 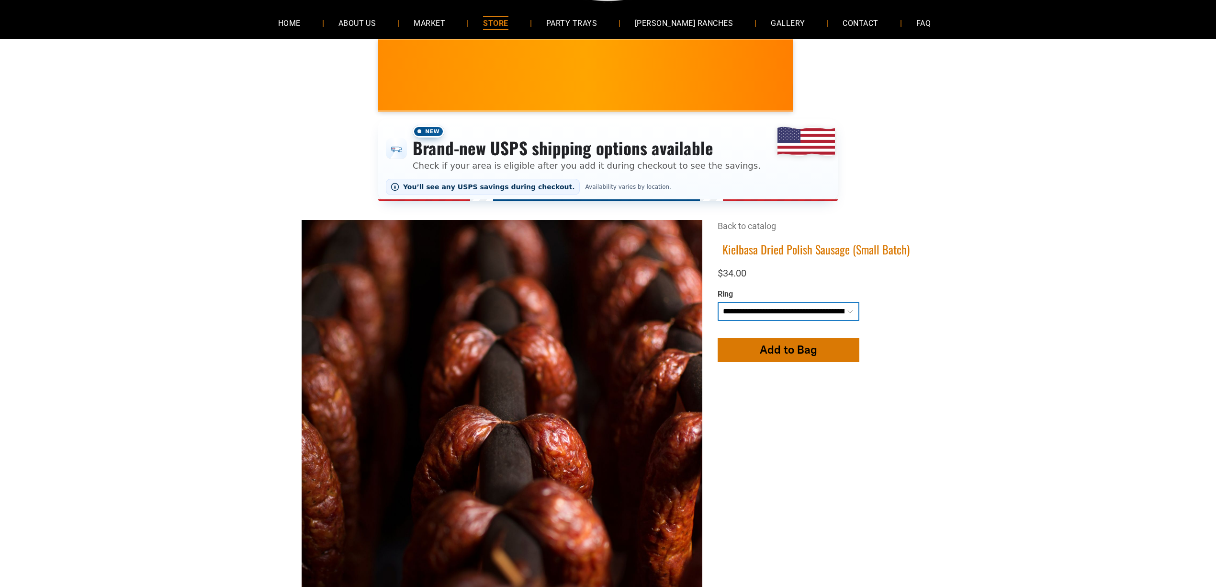 What do you see at coordinates (429, 131) in the screenshot?
I see `span: New` at bounding box center [429, 131].